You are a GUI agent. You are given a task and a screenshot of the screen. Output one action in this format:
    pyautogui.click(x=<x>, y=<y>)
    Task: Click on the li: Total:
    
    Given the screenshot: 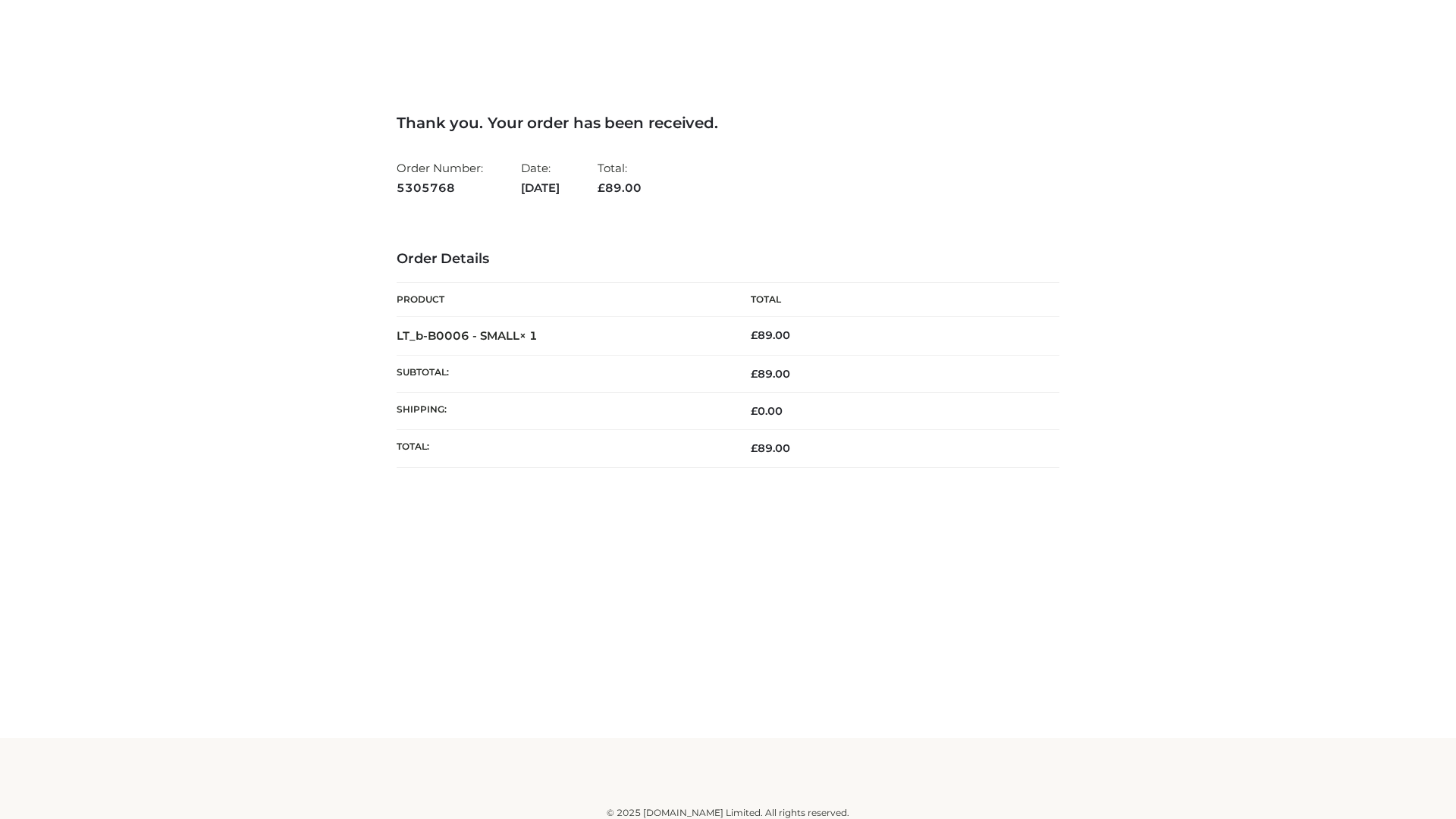 What is the action you would take?
    pyautogui.click(x=620, y=177)
    